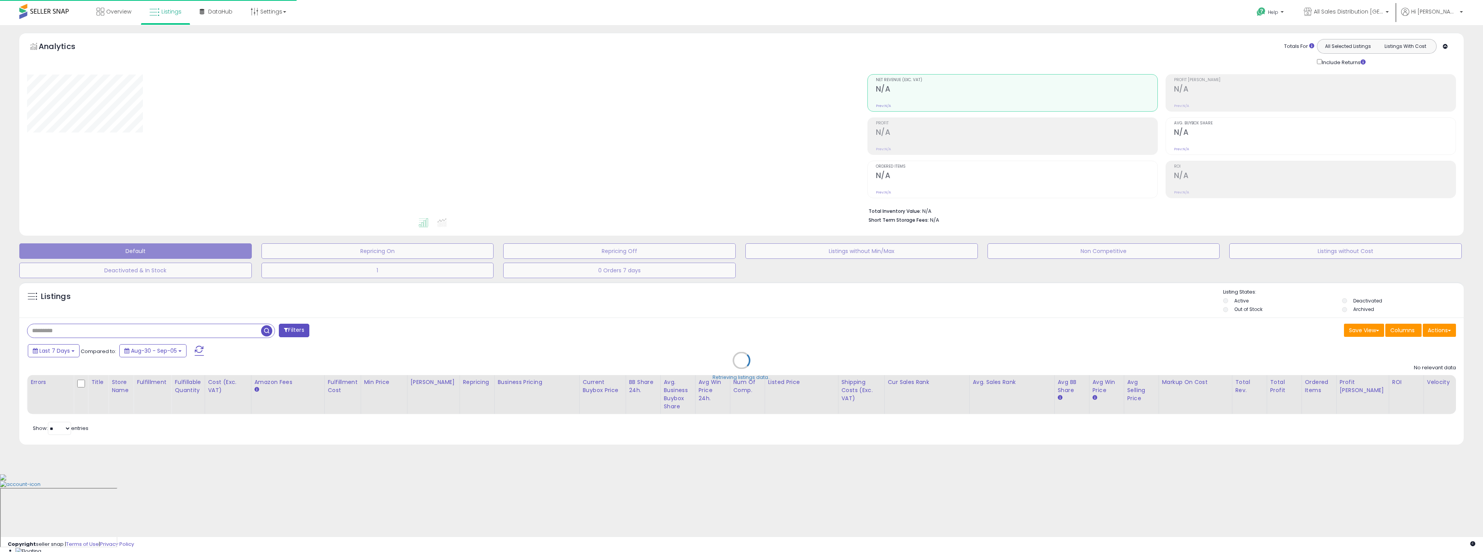  I want to click on button: 0 Orders 7 days, so click(619, 270).